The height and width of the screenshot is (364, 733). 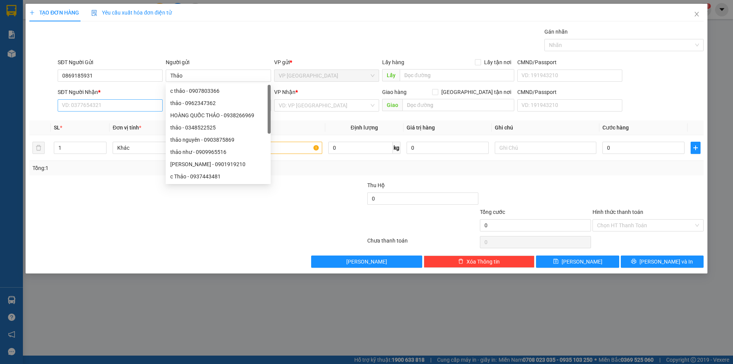 I want to click on div: c Thảo - 0937443481, so click(x=218, y=176).